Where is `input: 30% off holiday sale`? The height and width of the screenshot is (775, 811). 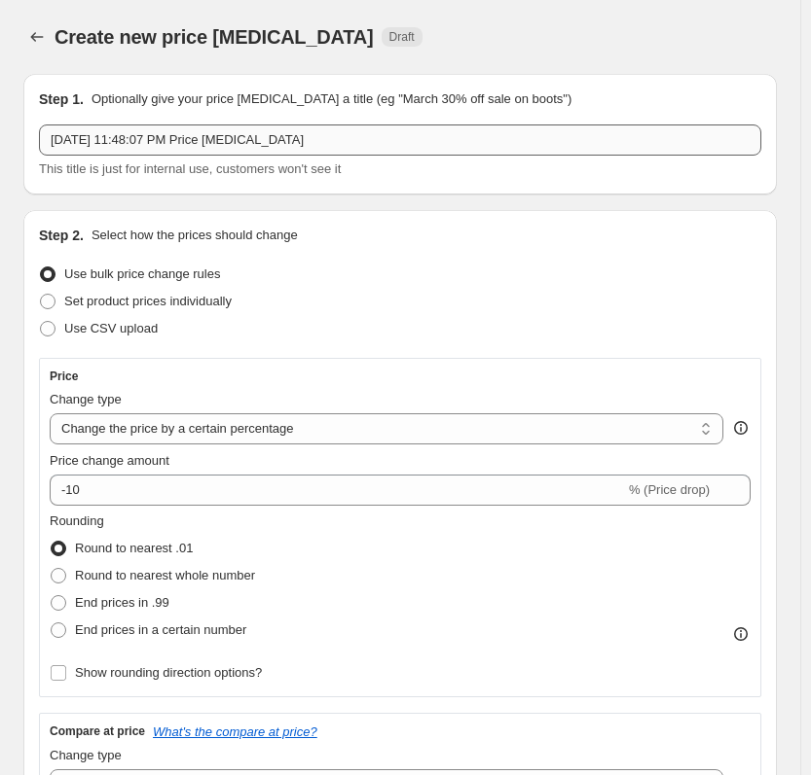 input: 30% off holiday sale is located at coordinates (400, 140).